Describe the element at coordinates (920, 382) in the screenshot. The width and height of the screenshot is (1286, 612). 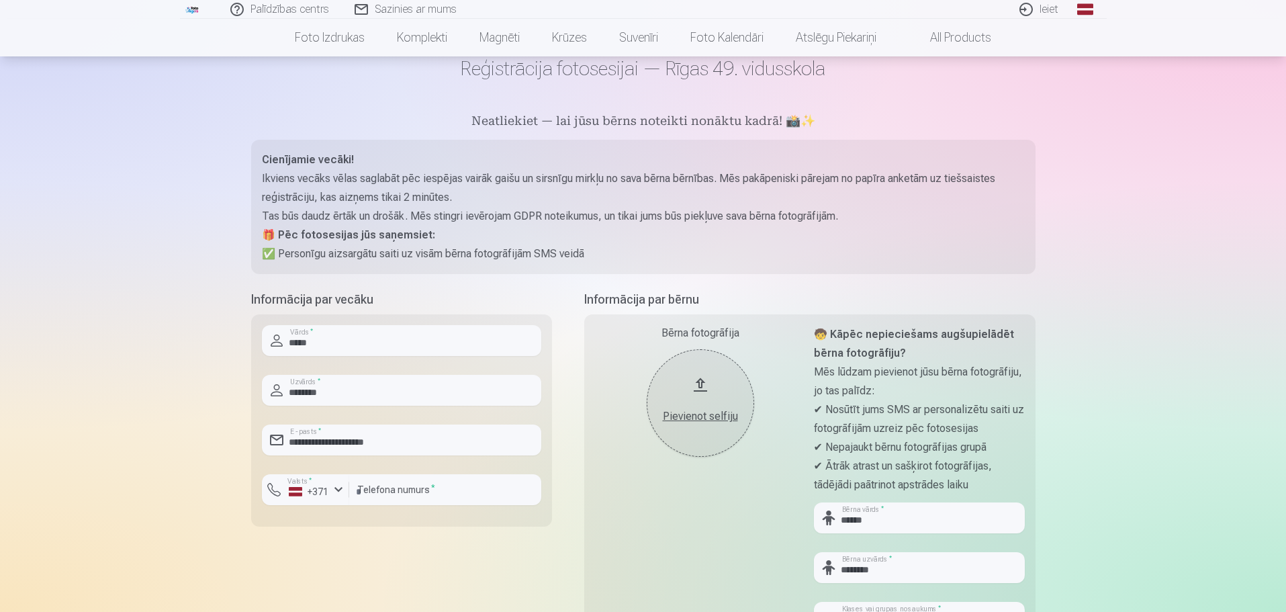
I see `p: Mēs lūdzam pievienot jūsu bērna fotogrāfiju, jo tas palīdz:` at that location.